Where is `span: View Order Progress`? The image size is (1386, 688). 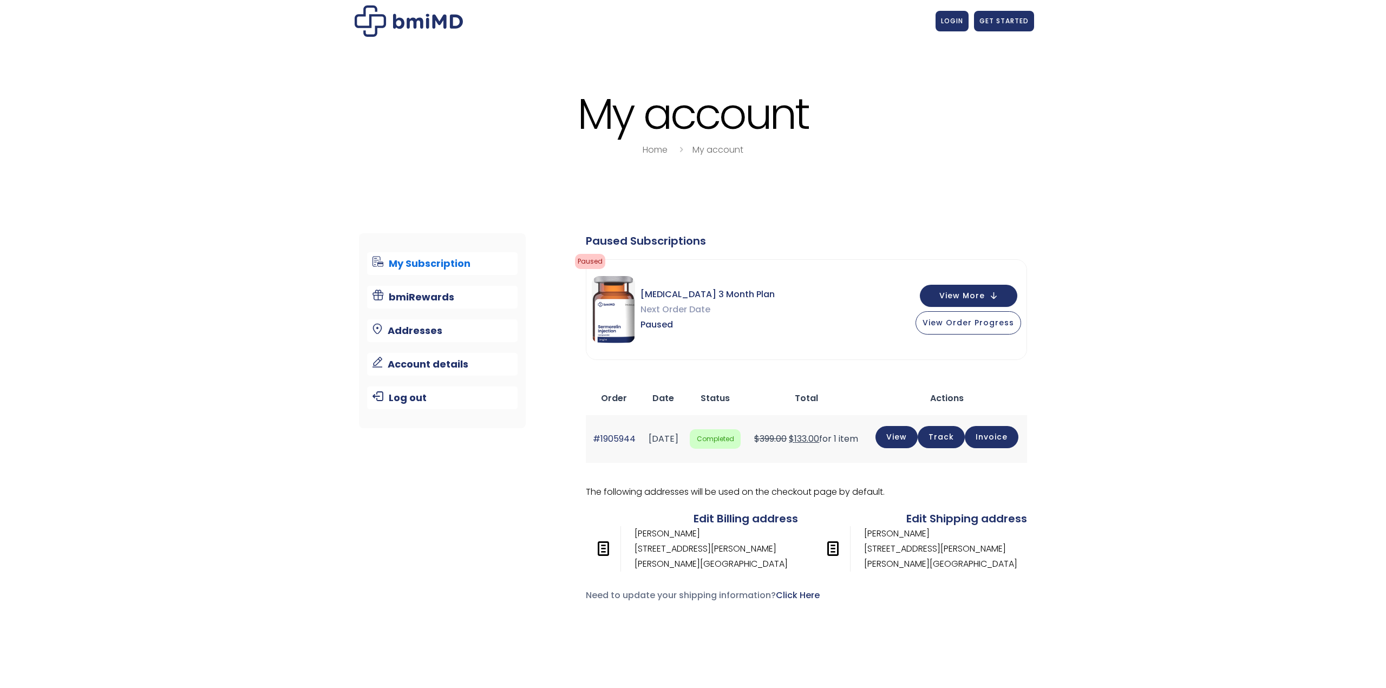 span: View Order Progress is located at coordinates (968, 323).